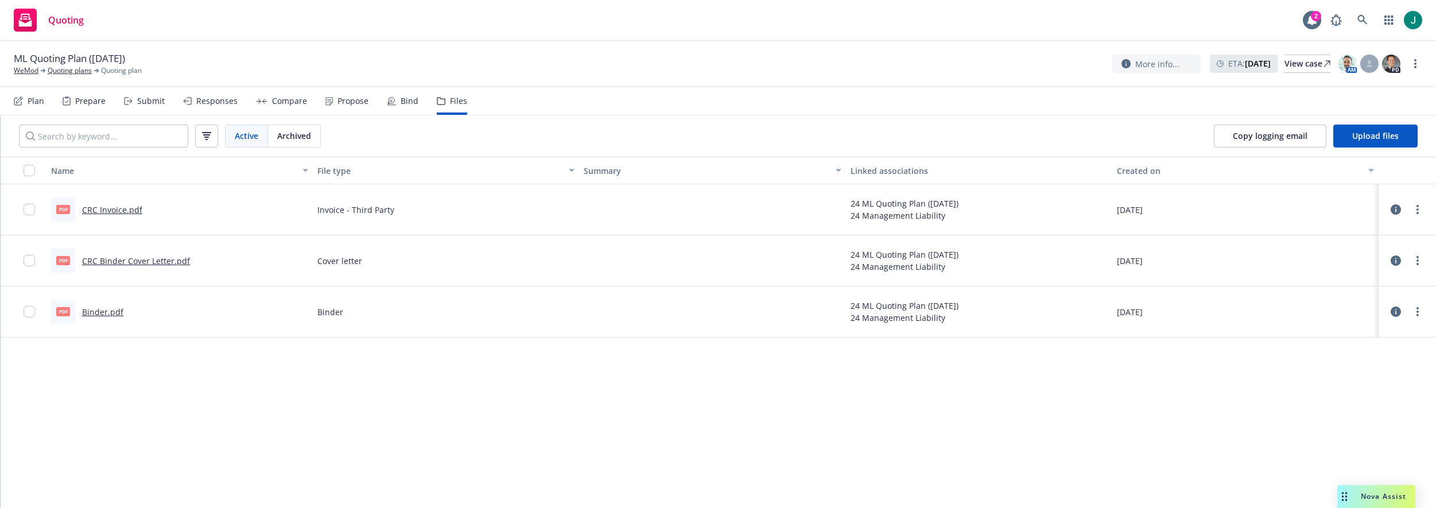 The width and height of the screenshot is (1436, 508). Describe the element at coordinates (440, 171) in the screenshot. I see `div: File type` at that location.